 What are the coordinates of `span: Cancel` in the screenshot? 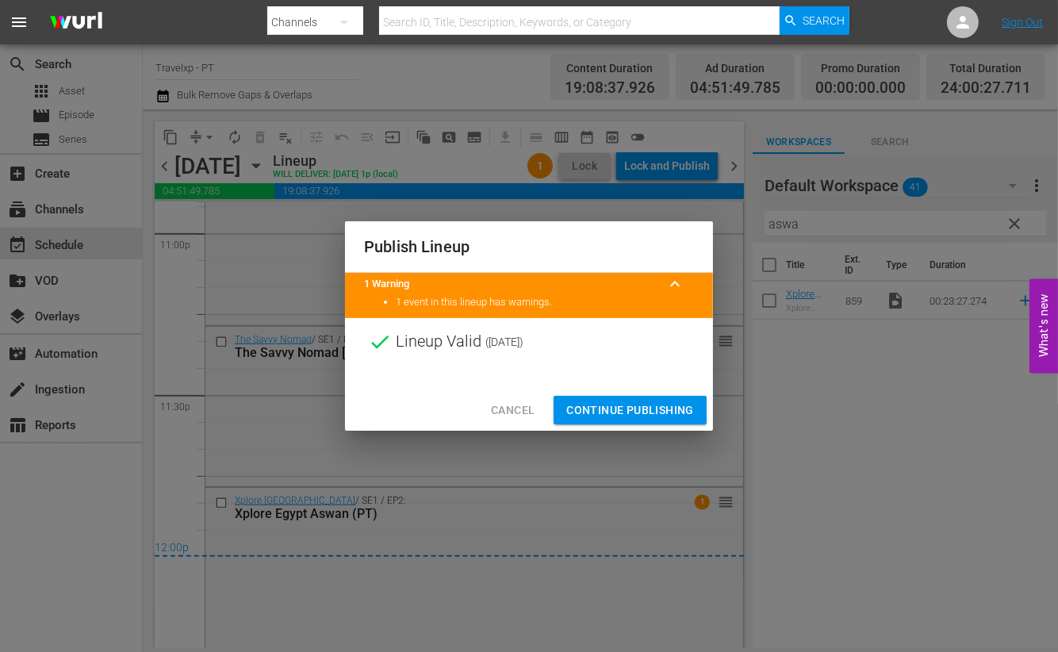 It's located at (512, 410).